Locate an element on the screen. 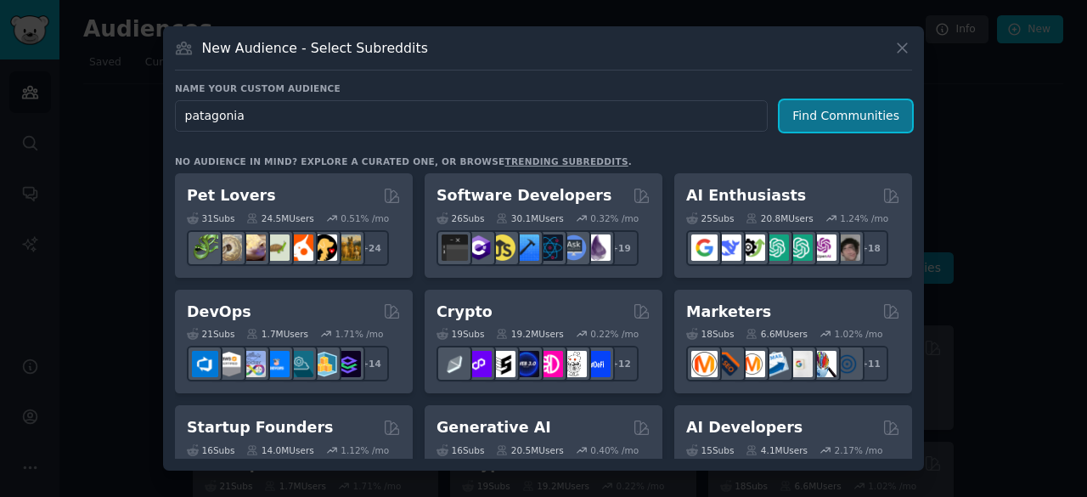 This screenshot has height=497, width=1087. img: Emailmarketing is located at coordinates (775, 363).